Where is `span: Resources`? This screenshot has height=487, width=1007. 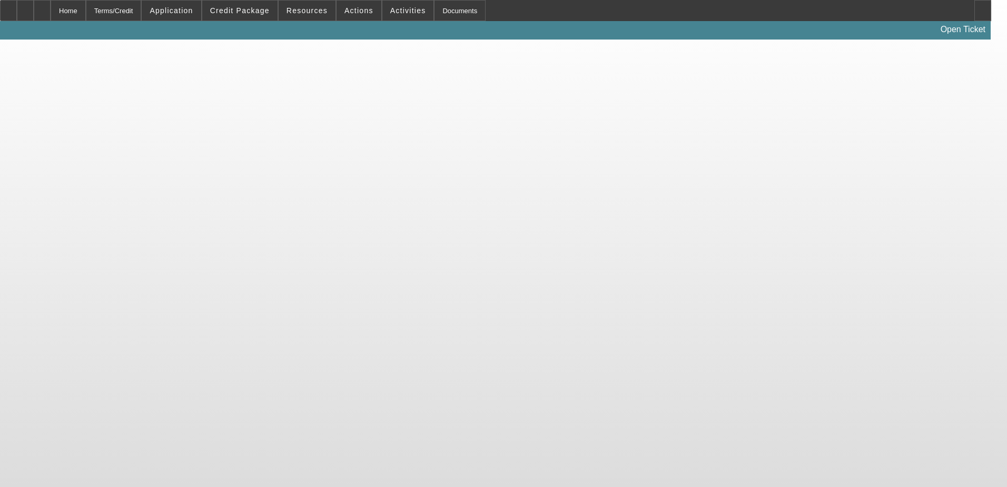 span: Resources is located at coordinates (307, 11).